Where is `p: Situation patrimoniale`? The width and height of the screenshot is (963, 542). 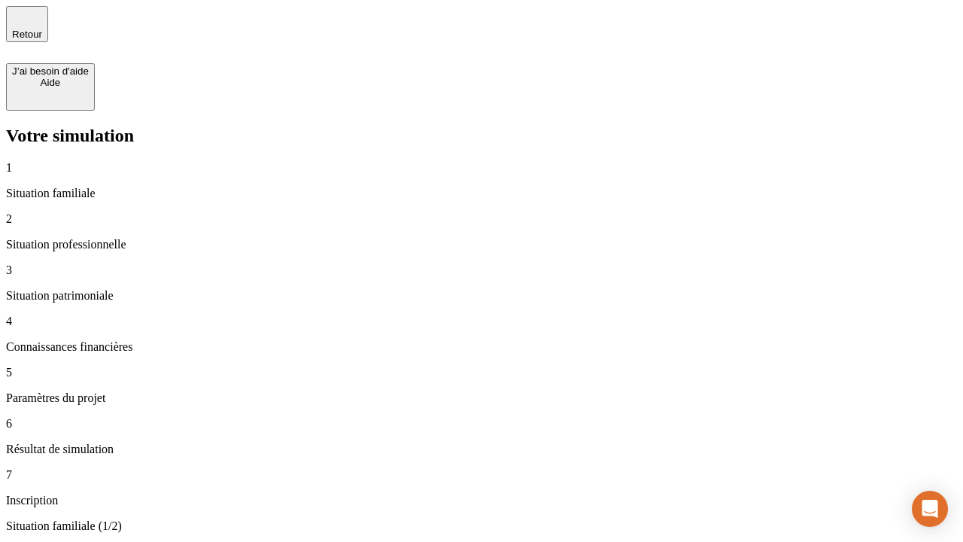
p: Situation patrimoniale is located at coordinates (481, 296).